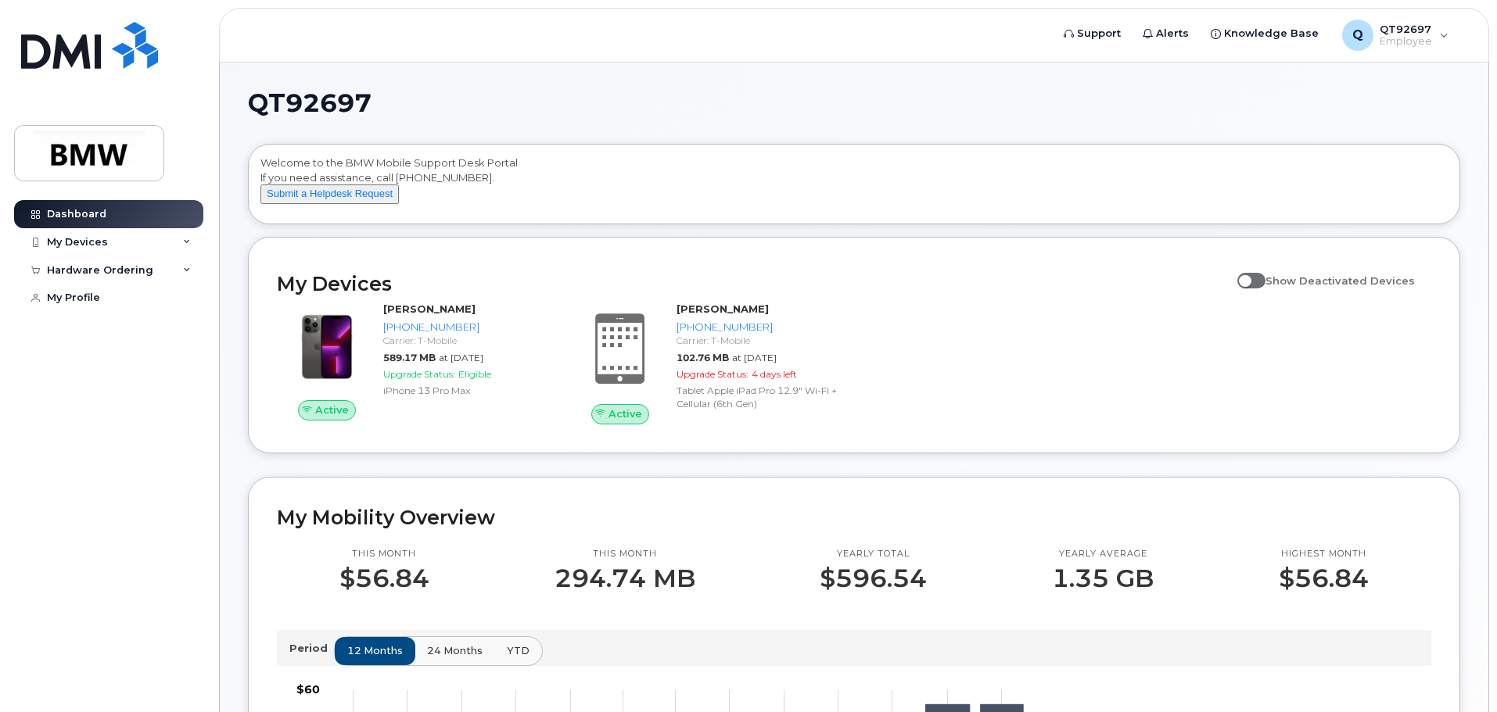 The width and height of the screenshot is (1497, 712). What do you see at coordinates (1323, 554) in the screenshot?
I see `p: Highest month` at bounding box center [1323, 554].